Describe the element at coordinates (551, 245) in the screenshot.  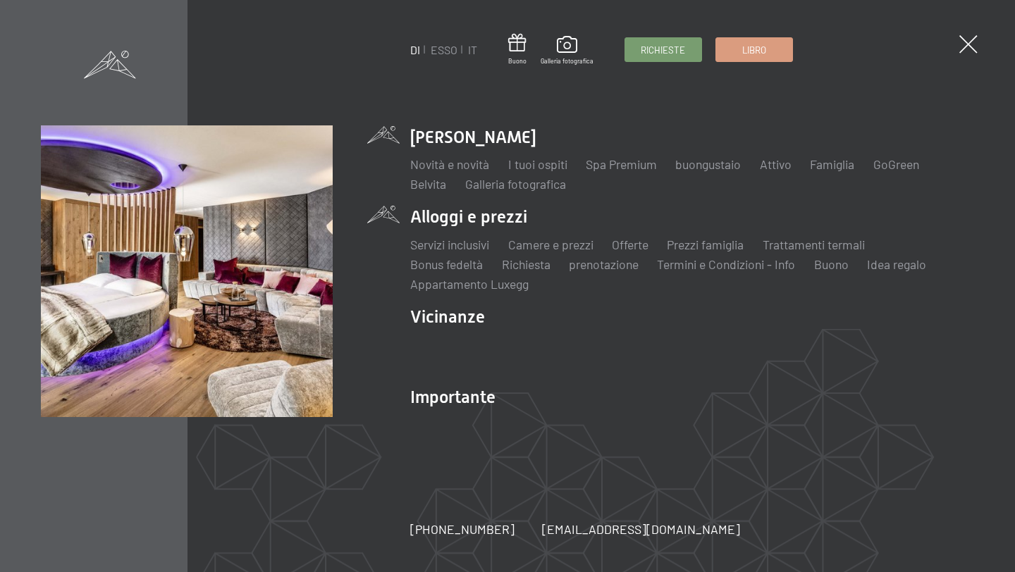
I see `font: Camere e prezzi` at that location.